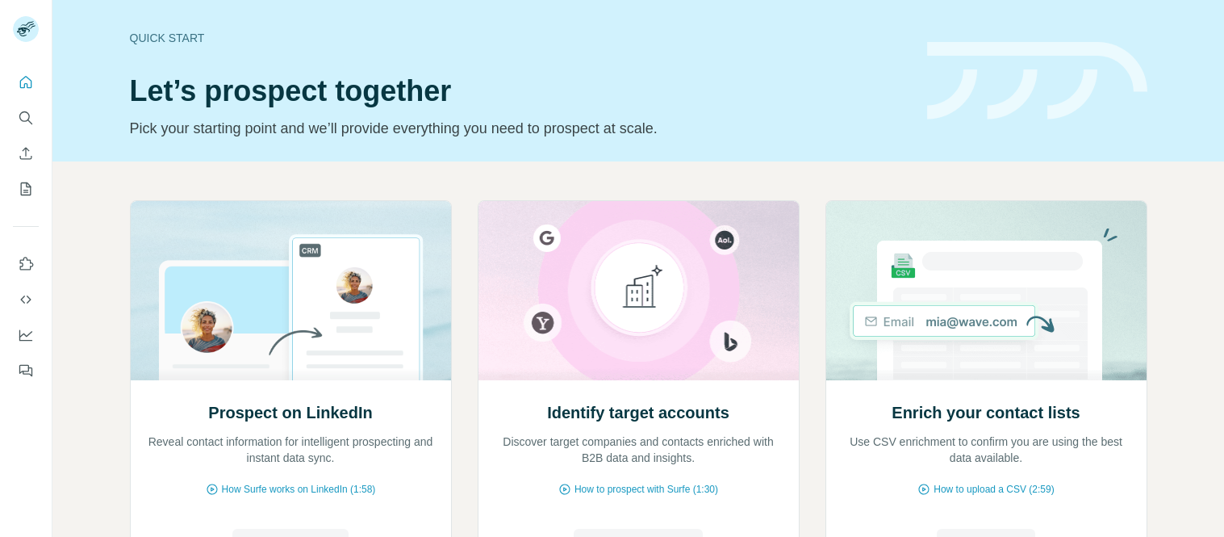  What do you see at coordinates (638, 412) in the screenshot?
I see `h2: Identify target accounts` at bounding box center [638, 412].